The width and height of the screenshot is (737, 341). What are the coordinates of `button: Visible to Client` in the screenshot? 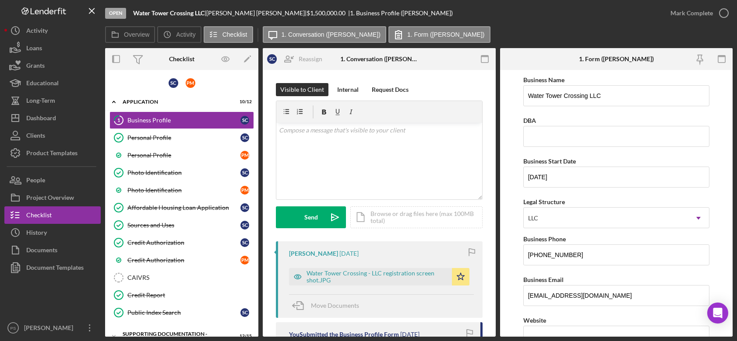 It's located at (302, 90).